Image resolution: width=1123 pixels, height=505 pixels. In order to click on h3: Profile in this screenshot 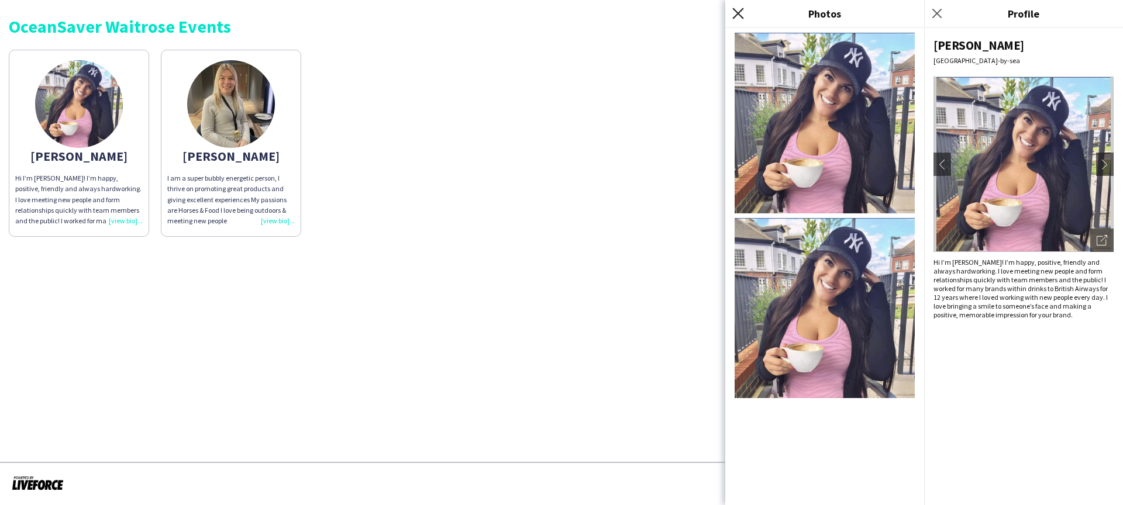, I will do `click(1024, 13)`.